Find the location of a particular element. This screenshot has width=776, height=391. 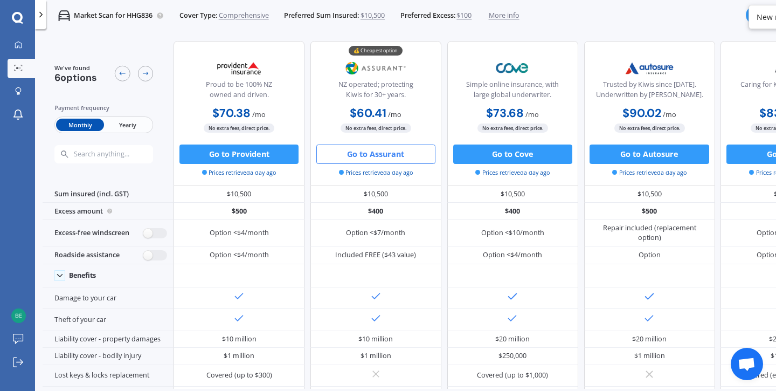

img: Assurant.png is located at coordinates (376, 68).